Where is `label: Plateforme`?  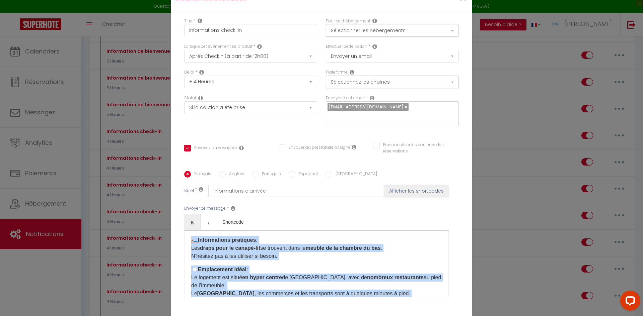
label: Plateforme is located at coordinates (336, 72).